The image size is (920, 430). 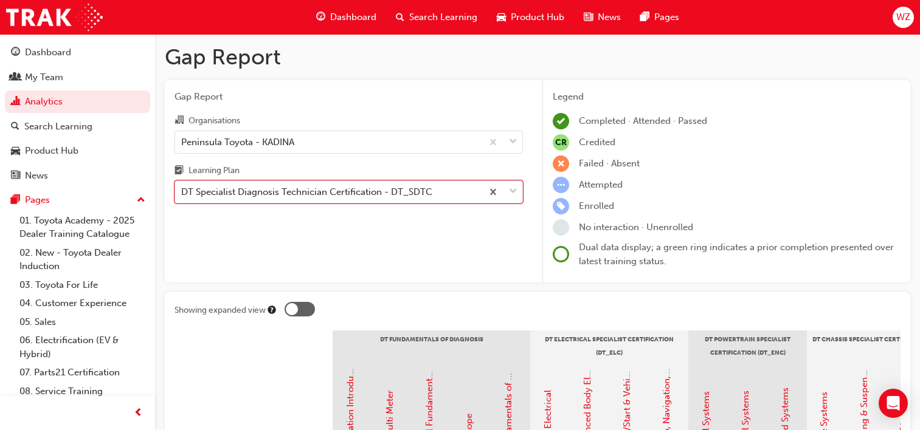 I want to click on div: DT Specialist Diagnosis Technician Certification - DT_SDTC, so click(x=306, y=192).